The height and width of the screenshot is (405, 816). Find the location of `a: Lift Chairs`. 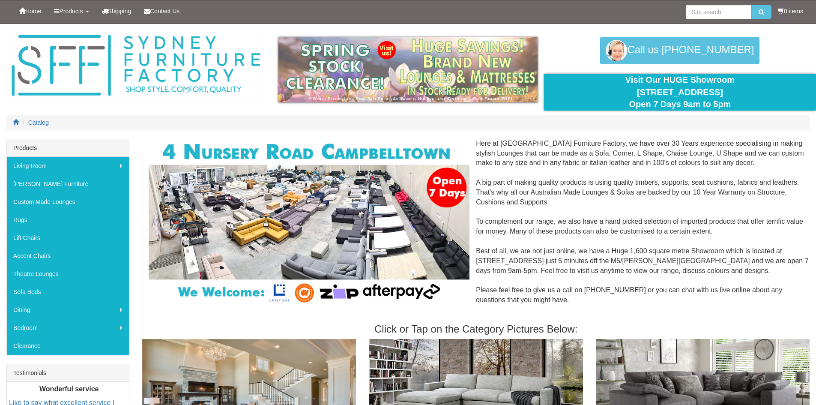

a: Lift Chairs is located at coordinates (68, 238).